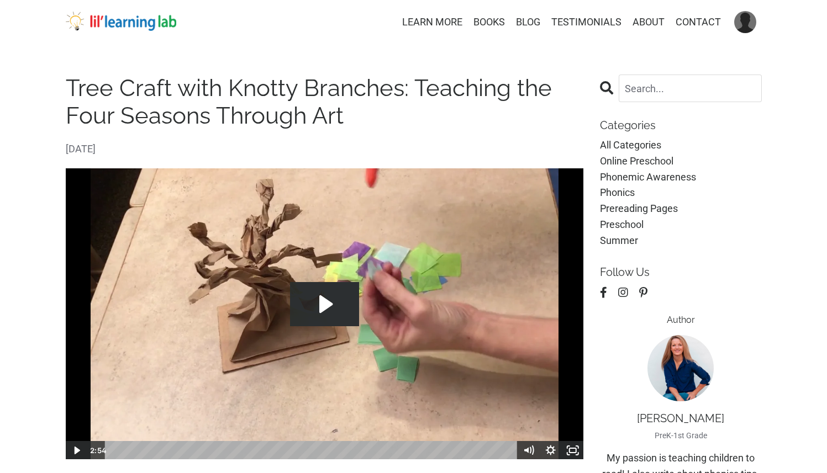 This screenshot has width=827, height=473. I want to click on h1: Tree Craft with Knotty Branches: Teaching the Four Seasons Through Art, so click(325, 102).